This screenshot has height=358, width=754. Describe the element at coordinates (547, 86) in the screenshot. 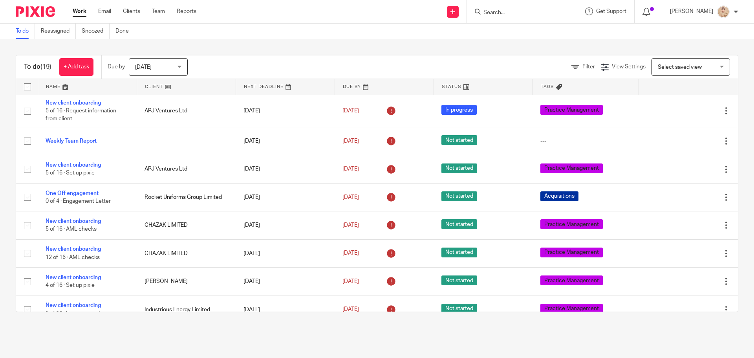

I see `span: Tags` at that location.